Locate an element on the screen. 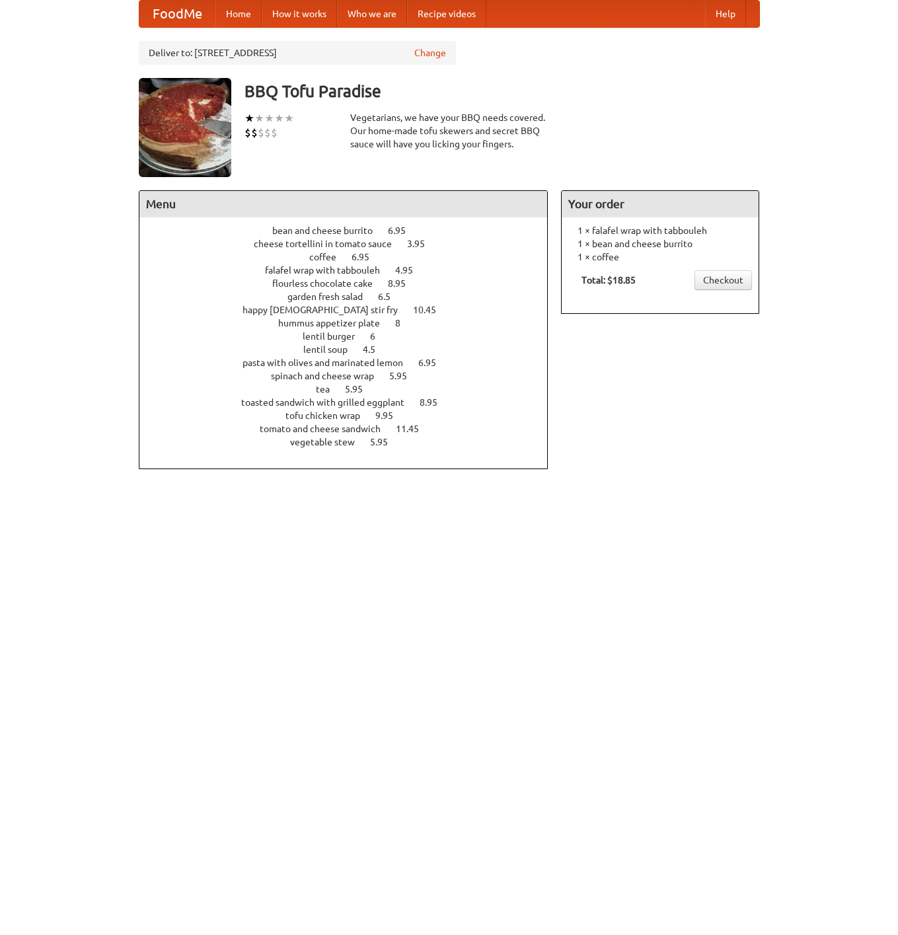  span: pasta with olives and marinated lemon is located at coordinates (329, 363).